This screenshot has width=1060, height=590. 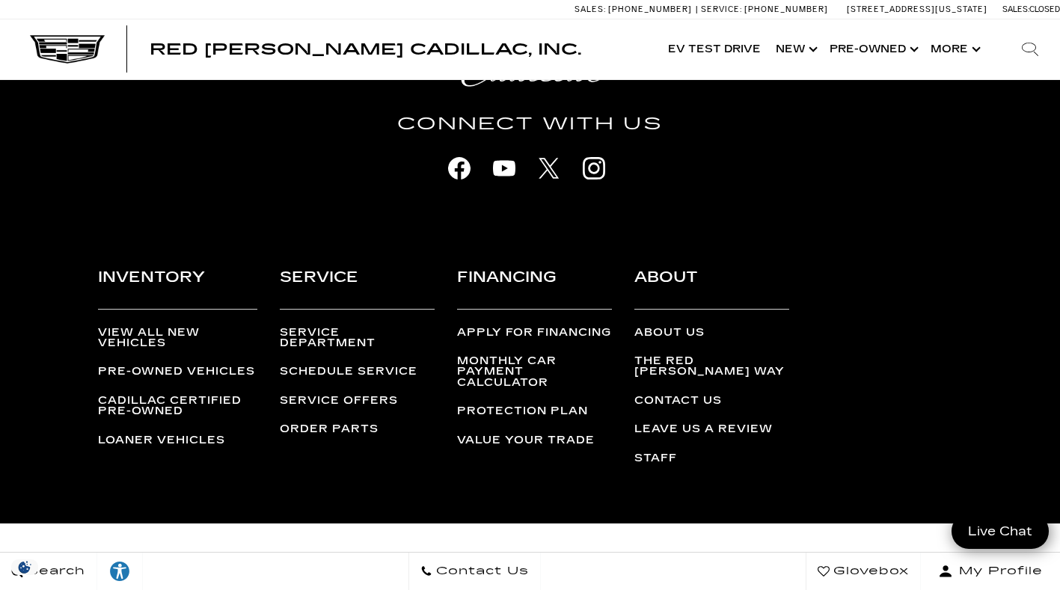 What do you see at coordinates (1000, 531) in the screenshot?
I see `span: Live Chat` at bounding box center [1000, 531].